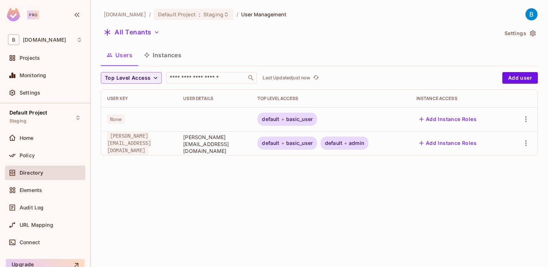  What do you see at coordinates (132, 32) in the screenshot?
I see `button: All Tenants` at bounding box center [132, 32].